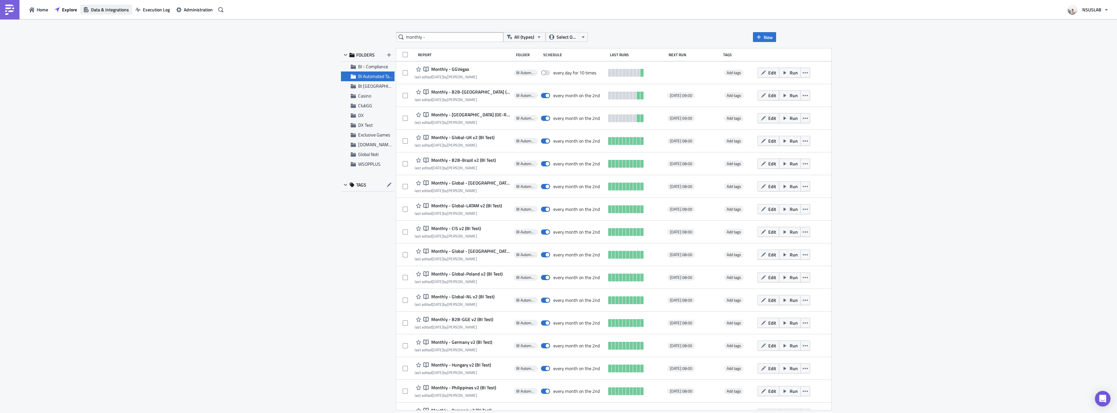 This screenshot has width=1117, height=413. Describe the element at coordinates (194, 9) in the screenshot. I see `a: Administration` at that location.